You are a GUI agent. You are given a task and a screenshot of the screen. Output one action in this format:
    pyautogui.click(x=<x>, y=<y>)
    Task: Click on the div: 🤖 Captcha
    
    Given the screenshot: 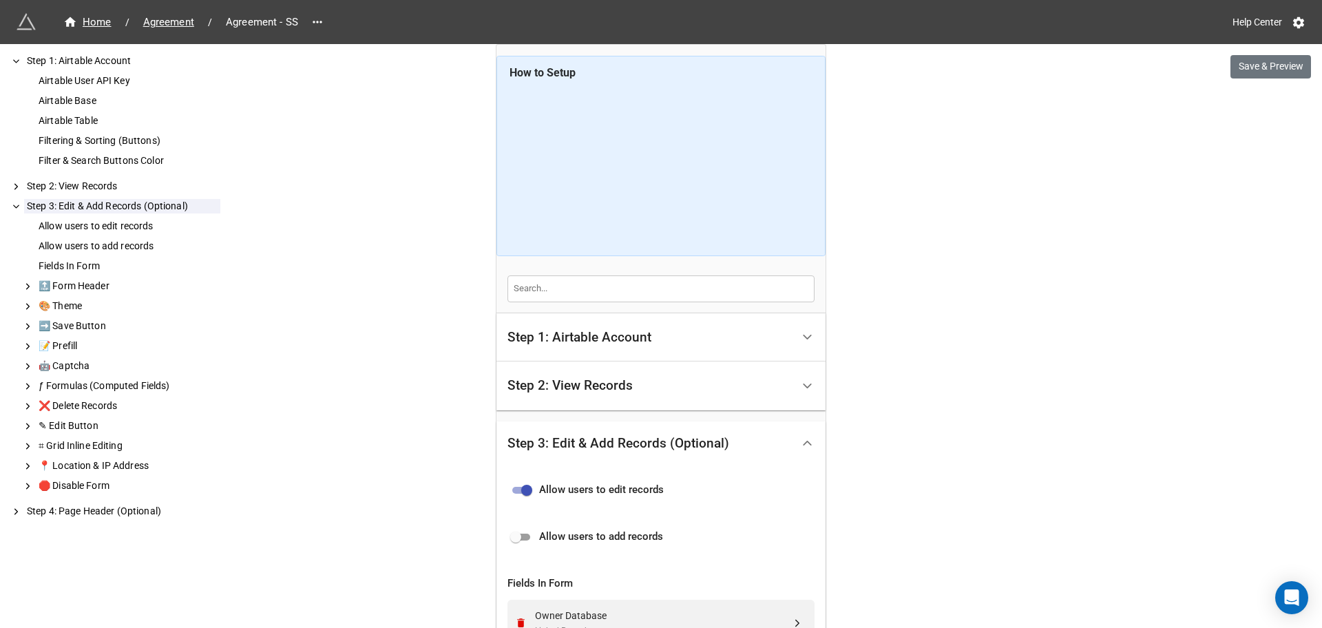 What is the action you would take?
    pyautogui.click(x=128, y=366)
    